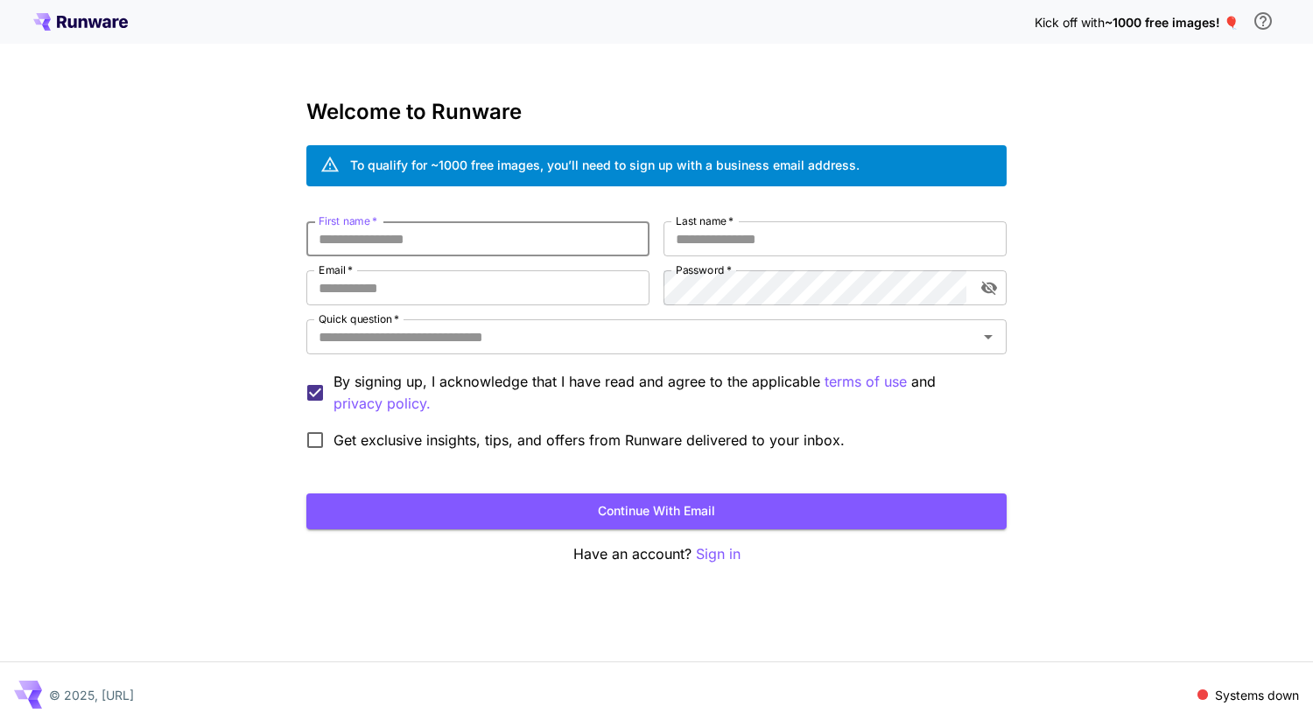 The width and height of the screenshot is (1313, 727). I want to click on button: By signing up, I acknowledge that I have read and agree to the applicable terms of use and, so click(382, 404).